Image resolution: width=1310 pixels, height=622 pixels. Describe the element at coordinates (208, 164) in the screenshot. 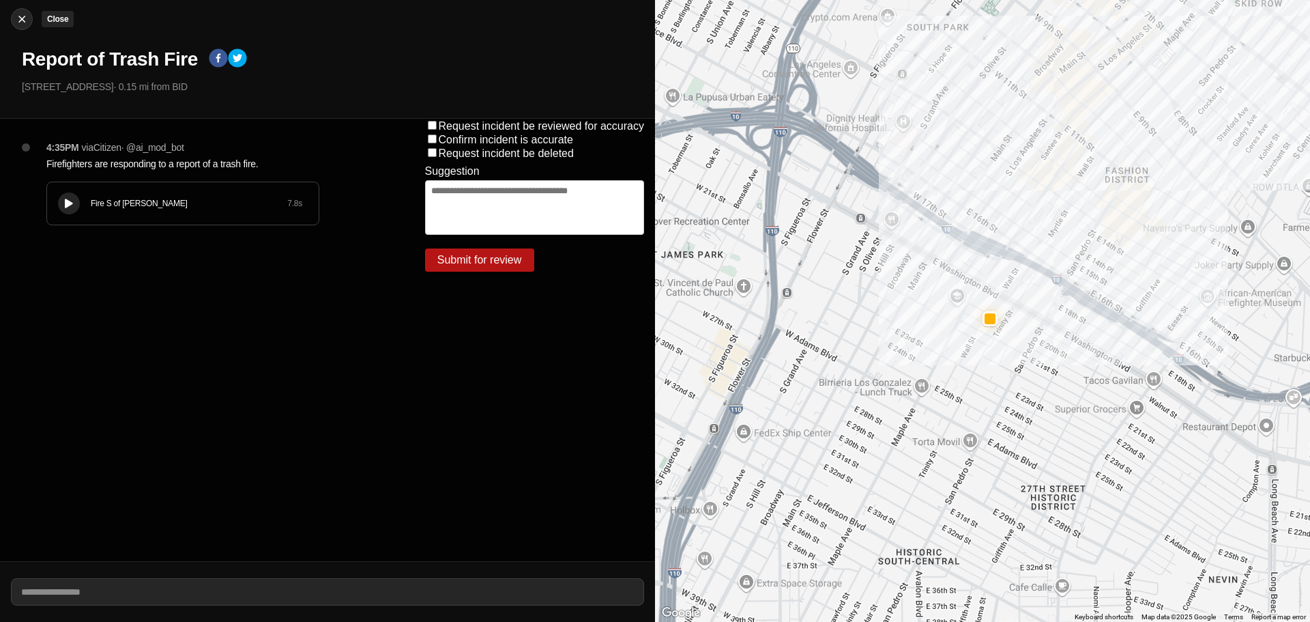

I see `p: Firefighters are responding to a report of a trash fire.` at that location.